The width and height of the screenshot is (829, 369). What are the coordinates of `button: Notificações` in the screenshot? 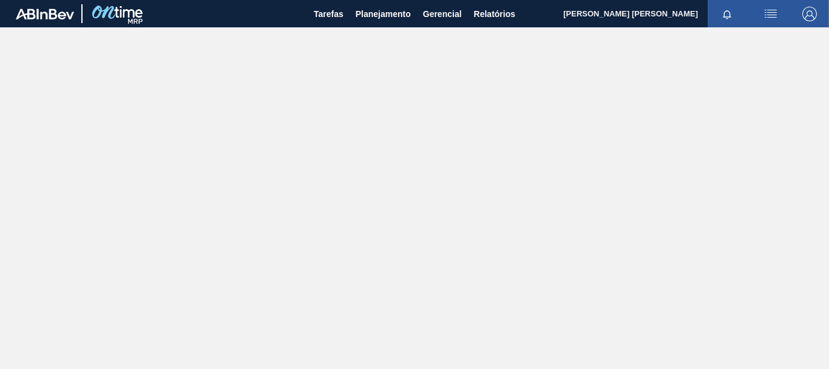 It's located at (727, 14).